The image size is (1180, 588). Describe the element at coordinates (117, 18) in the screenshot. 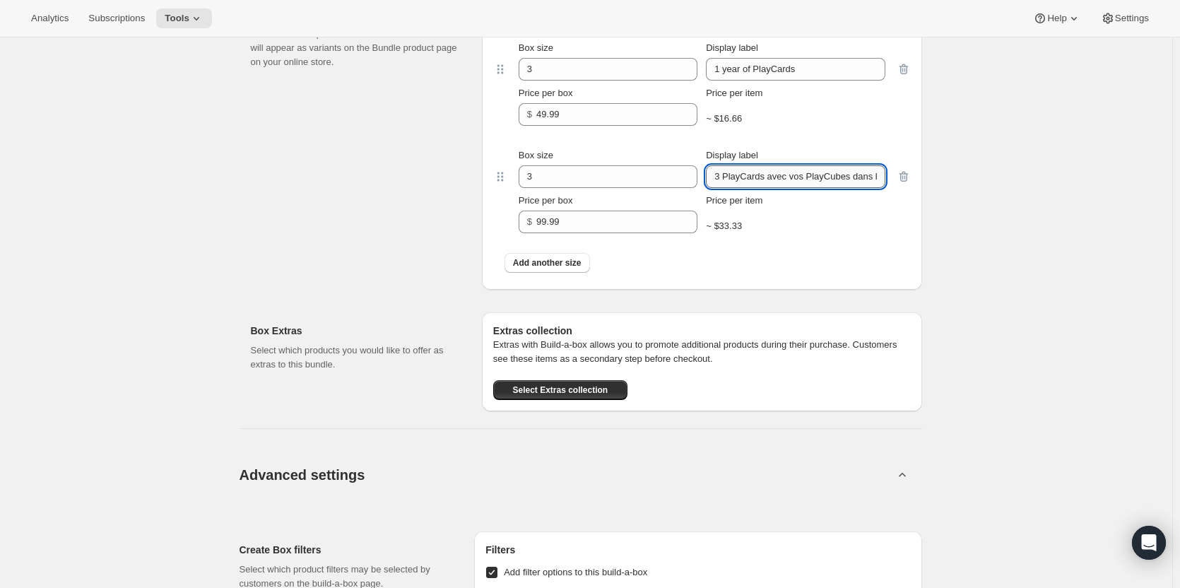

I see `span: Subscriptions` at that location.